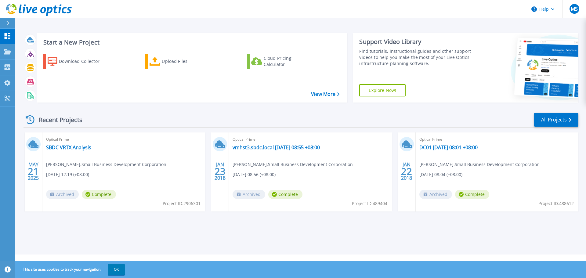  Describe the element at coordinates (69, 147) in the screenshot. I see `a: SBDC VRTX Analysis` at that location.